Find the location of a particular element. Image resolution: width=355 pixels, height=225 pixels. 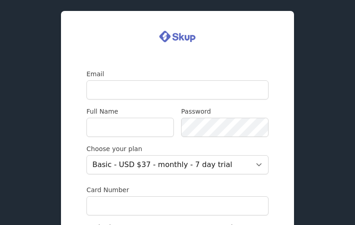

img: logo.svg is located at coordinates (178, 36).